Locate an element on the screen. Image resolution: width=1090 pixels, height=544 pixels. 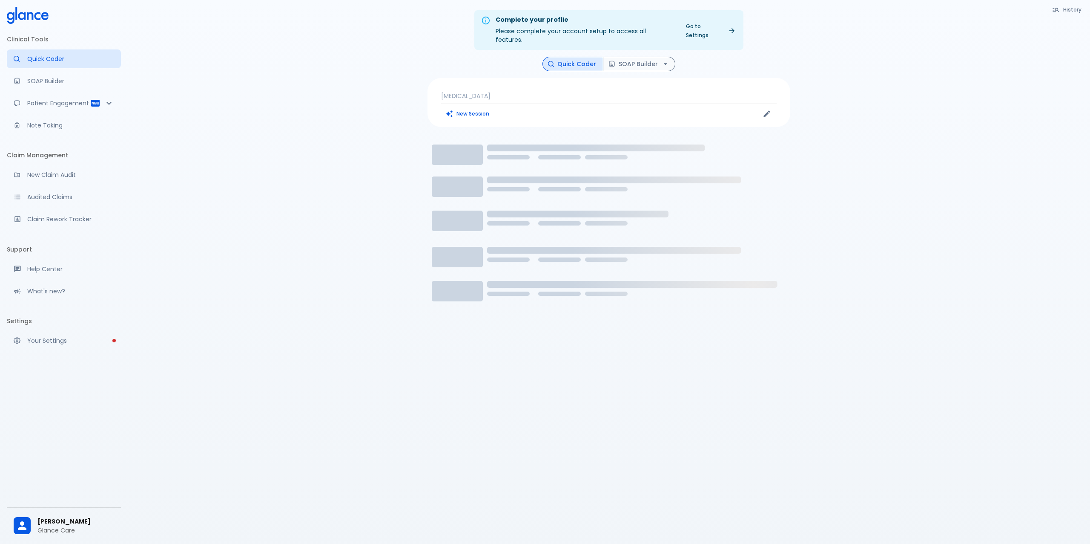
a: Moramiz: Find ICD10AM codes instantly is located at coordinates (64, 59).